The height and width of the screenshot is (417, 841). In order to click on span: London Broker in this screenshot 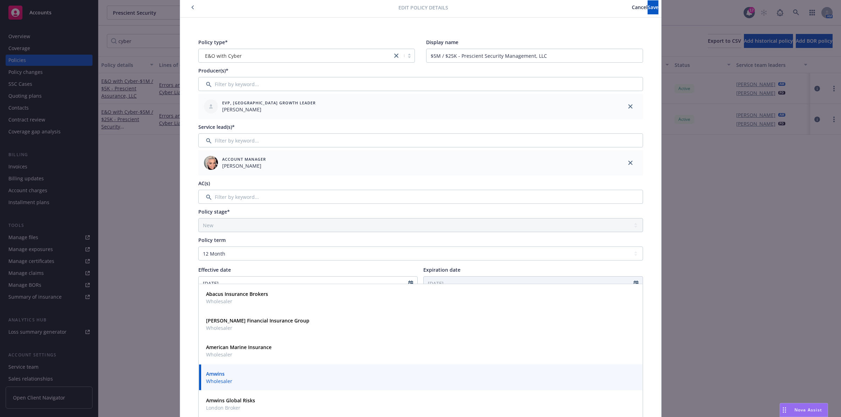, I will do `click(230, 408)`.